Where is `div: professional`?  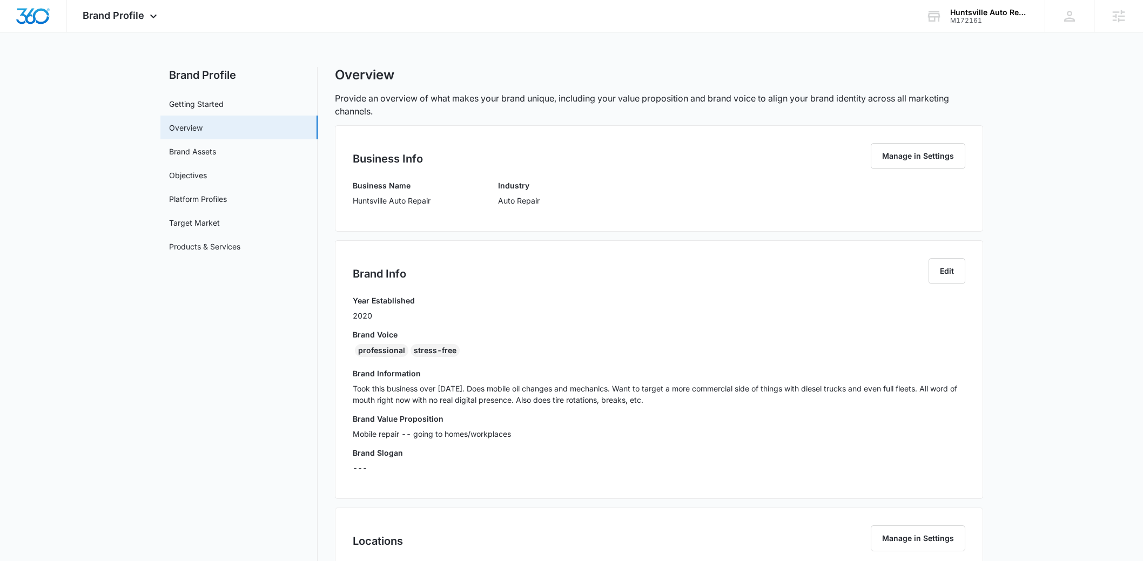 div: professional is located at coordinates (381, 351).